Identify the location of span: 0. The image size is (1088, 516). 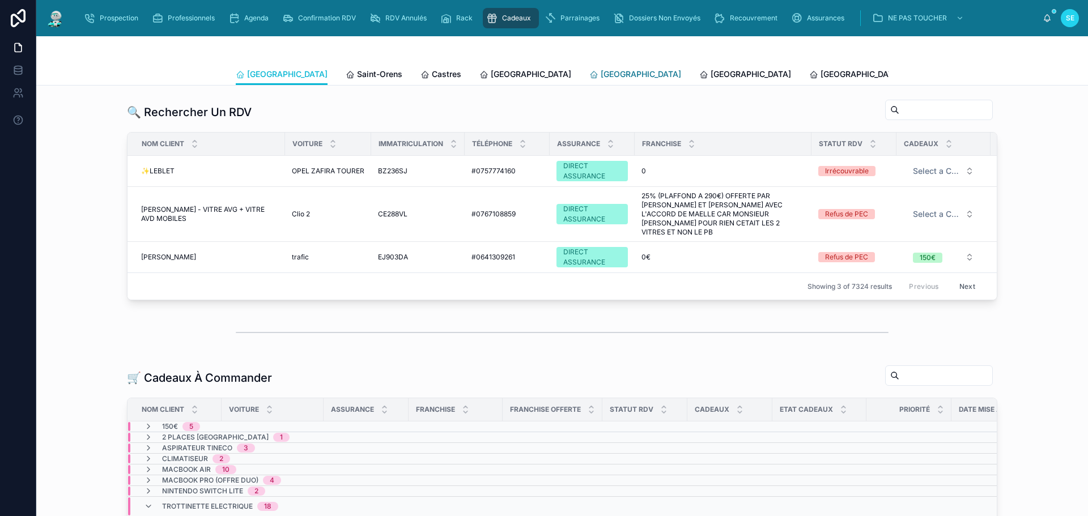
(643, 171).